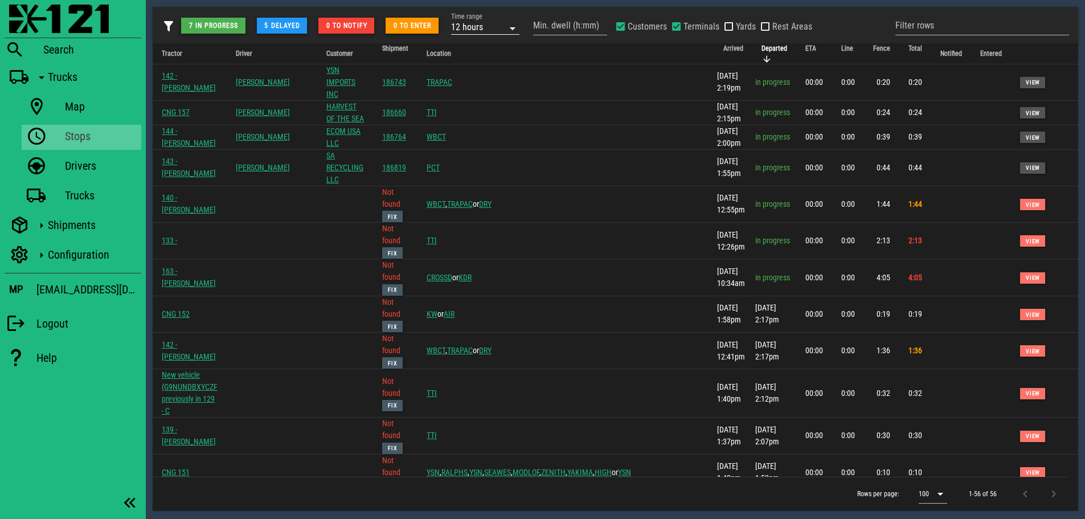 Image resolution: width=1085 pixels, height=519 pixels. I want to click on a: New vehicle (G9NUNDBXYCZF previously in 129 - C, so click(190, 392).